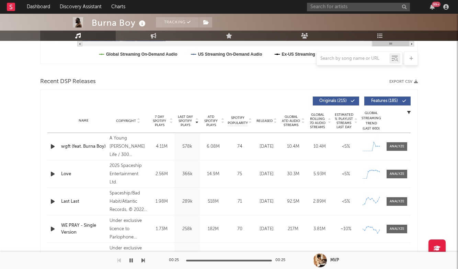  I want to click on div: 74, so click(240, 147).